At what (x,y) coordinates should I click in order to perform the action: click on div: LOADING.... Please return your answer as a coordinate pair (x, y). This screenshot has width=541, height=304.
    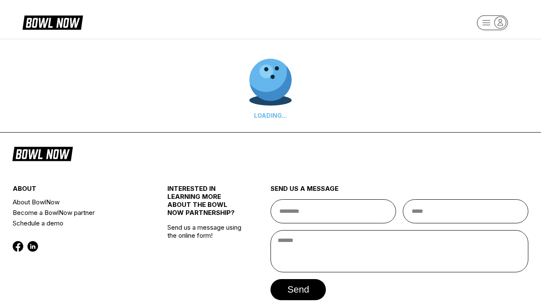
    Looking at the image, I should click on (271, 115).